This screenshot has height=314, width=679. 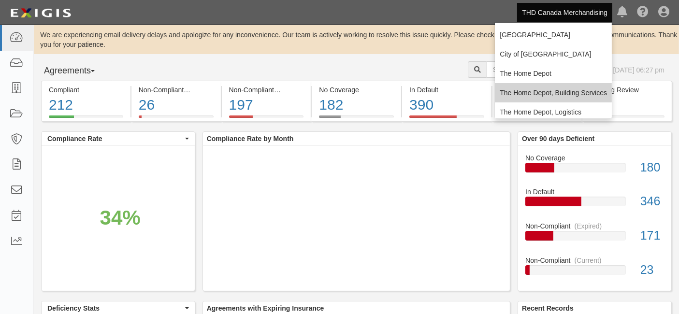 I want to click on b: Recent Records, so click(x=548, y=309).